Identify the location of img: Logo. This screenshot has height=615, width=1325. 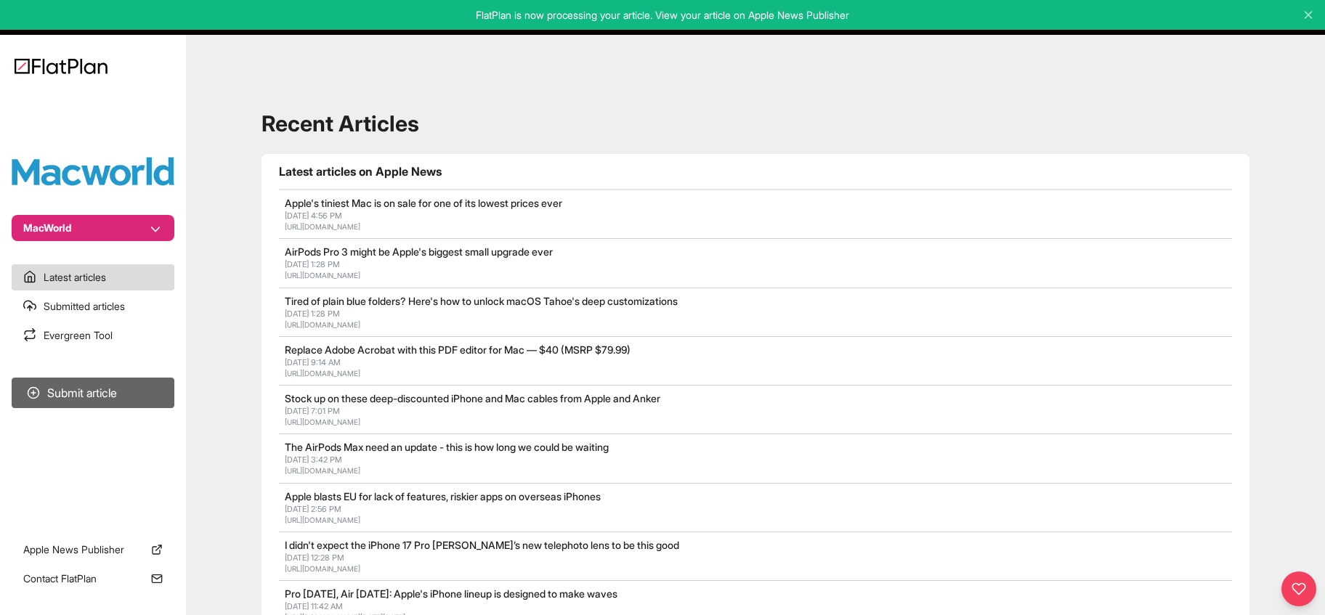
(61, 66).